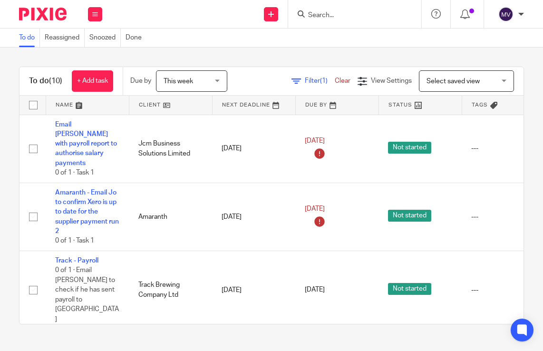 This screenshot has height=351, width=543. I want to click on a: To do, so click(30, 38).